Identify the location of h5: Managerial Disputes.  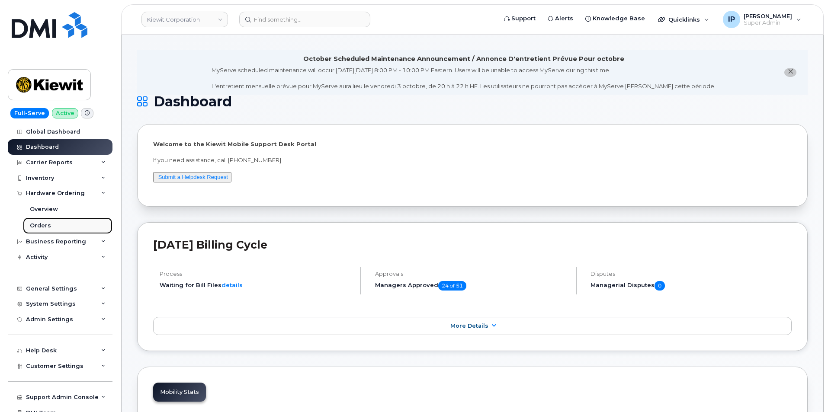
(691, 286).